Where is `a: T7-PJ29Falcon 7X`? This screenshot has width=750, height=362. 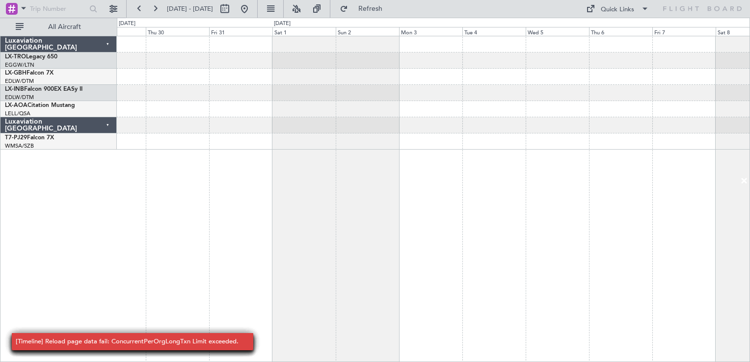
a: T7-PJ29Falcon 7X is located at coordinates (29, 138).